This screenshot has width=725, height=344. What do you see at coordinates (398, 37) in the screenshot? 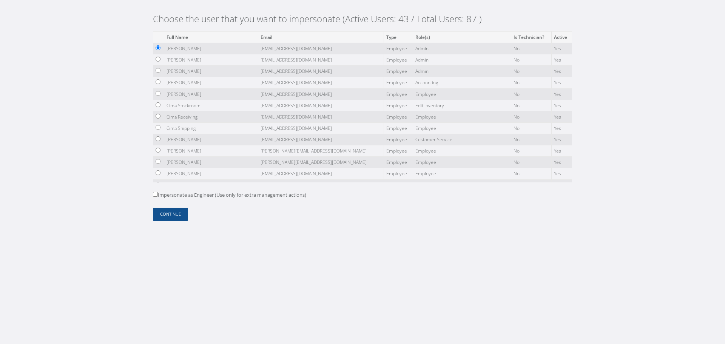
I see `th: Type` at bounding box center [398, 37].